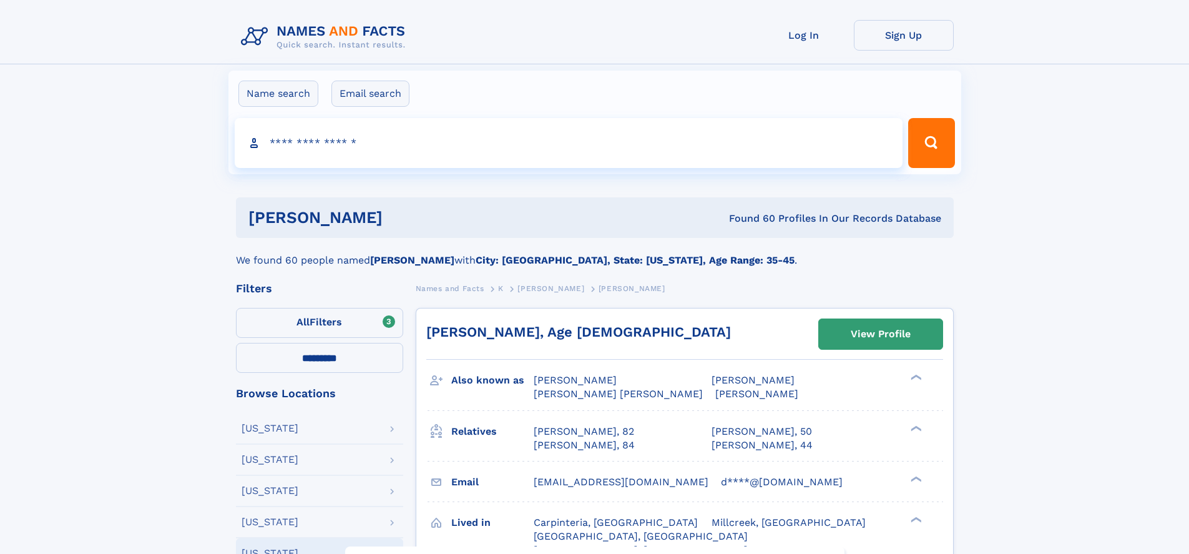 Image resolution: width=1189 pixels, height=554 pixels. Describe the element at coordinates (278, 94) in the screenshot. I see `label: Name search` at that location.